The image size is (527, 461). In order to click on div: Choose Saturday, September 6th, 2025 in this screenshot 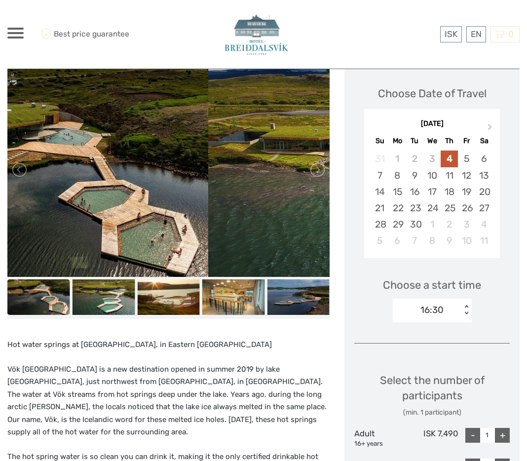, I will do `click(484, 158)`.